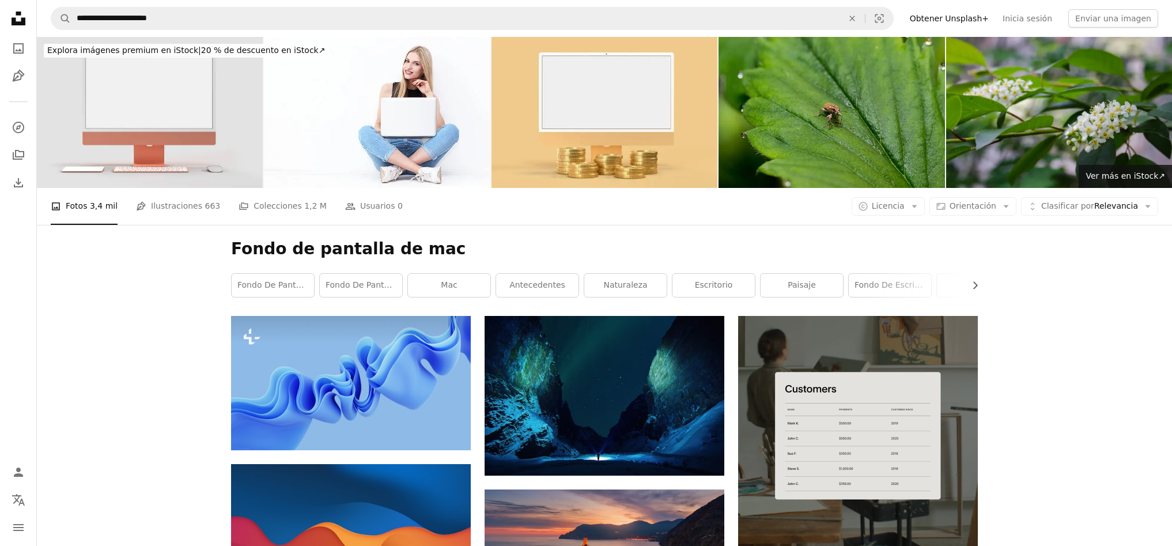 This screenshot has height=546, width=1172. What do you see at coordinates (604, 396) in the screenshot?
I see `img: northern lights` at bounding box center [604, 396].